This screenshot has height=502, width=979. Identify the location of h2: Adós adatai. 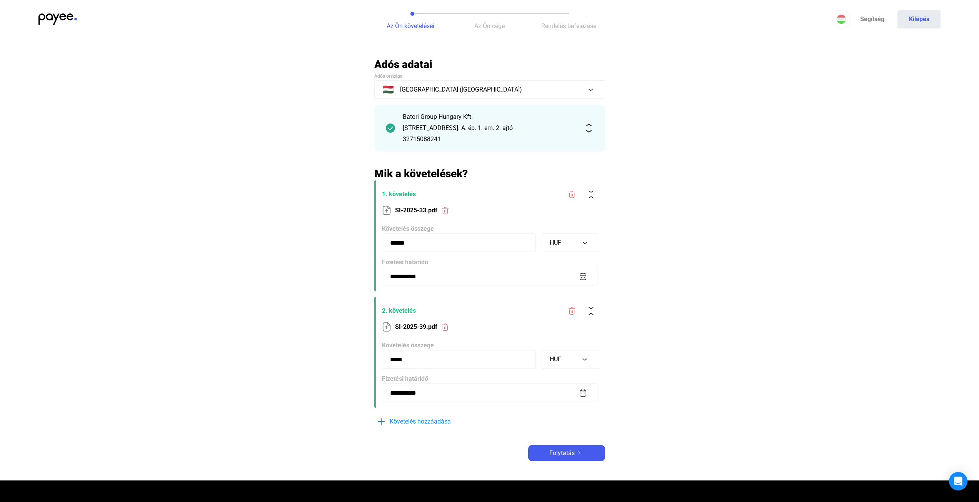
(490, 64).